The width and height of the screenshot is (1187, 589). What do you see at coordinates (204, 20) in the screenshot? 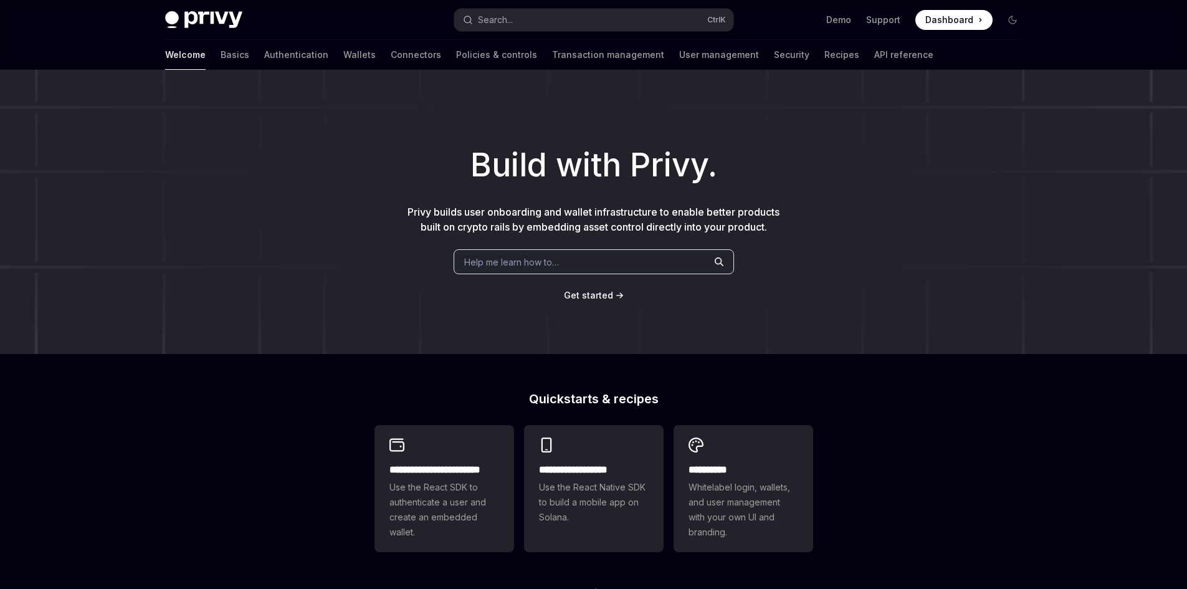
I see `img: dark logo` at bounding box center [204, 20].